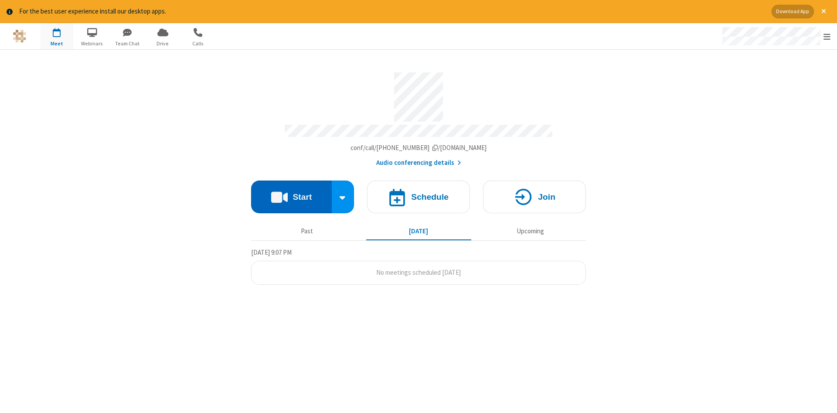  I want to click on h4: Start, so click(302, 197).